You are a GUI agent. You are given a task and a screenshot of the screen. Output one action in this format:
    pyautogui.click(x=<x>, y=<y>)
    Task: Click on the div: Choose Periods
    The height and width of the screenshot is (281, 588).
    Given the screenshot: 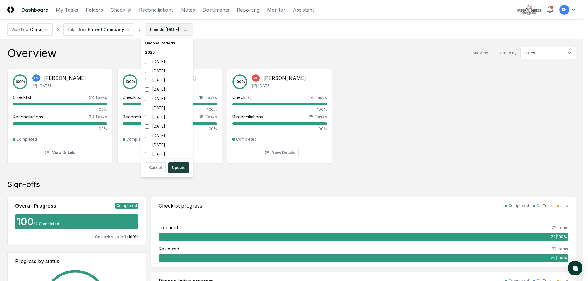 What is the action you would take?
    pyautogui.click(x=167, y=43)
    